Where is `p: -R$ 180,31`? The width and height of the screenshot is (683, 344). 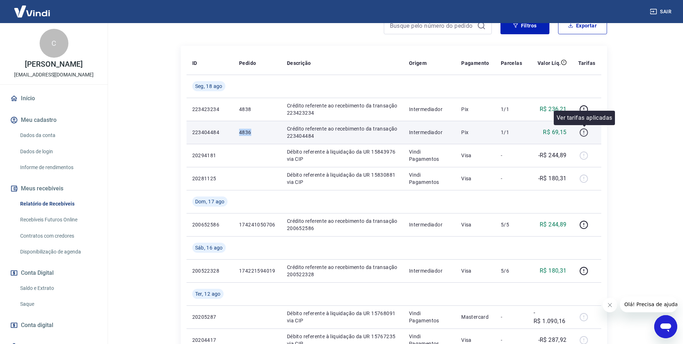
p: -R$ 180,31 is located at coordinates (552, 178).